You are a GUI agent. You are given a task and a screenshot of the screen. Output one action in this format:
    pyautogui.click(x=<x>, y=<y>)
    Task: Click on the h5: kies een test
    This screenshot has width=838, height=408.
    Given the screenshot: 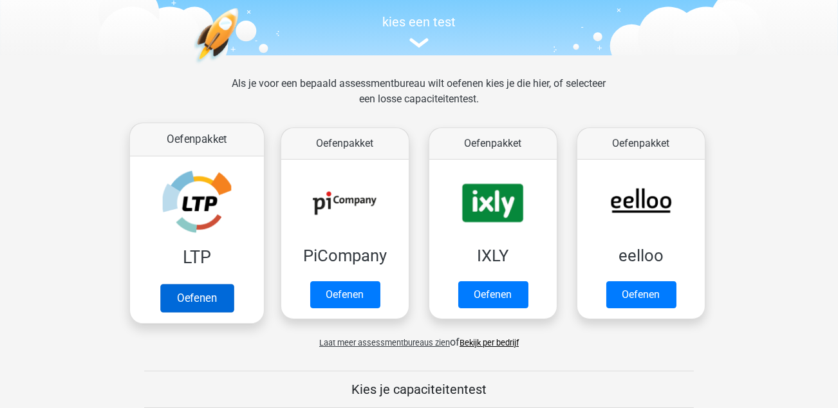 What is the action you would take?
    pyautogui.click(x=419, y=22)
    